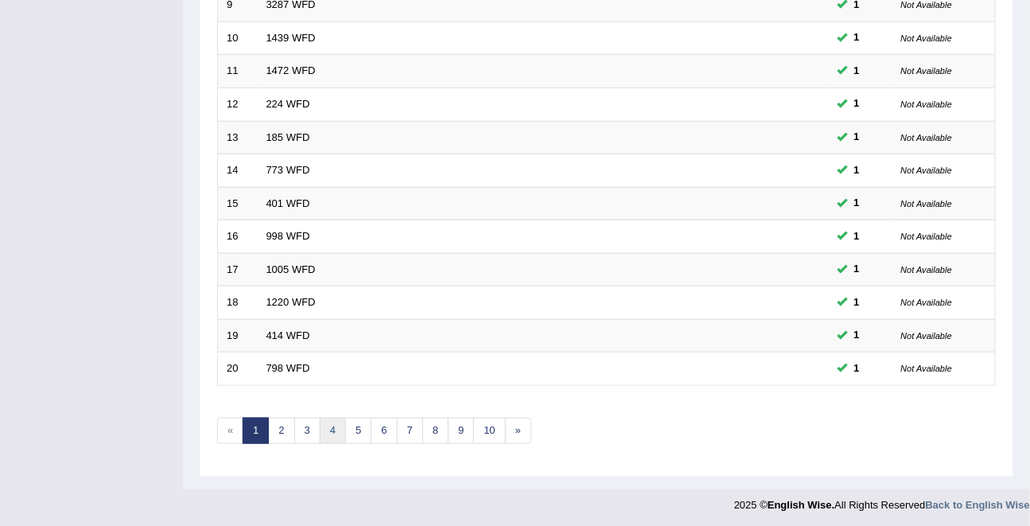  What do you see at coordinates (435, 430) in the screenshot?
I see `a: 8` at bounding box center [435, 430].